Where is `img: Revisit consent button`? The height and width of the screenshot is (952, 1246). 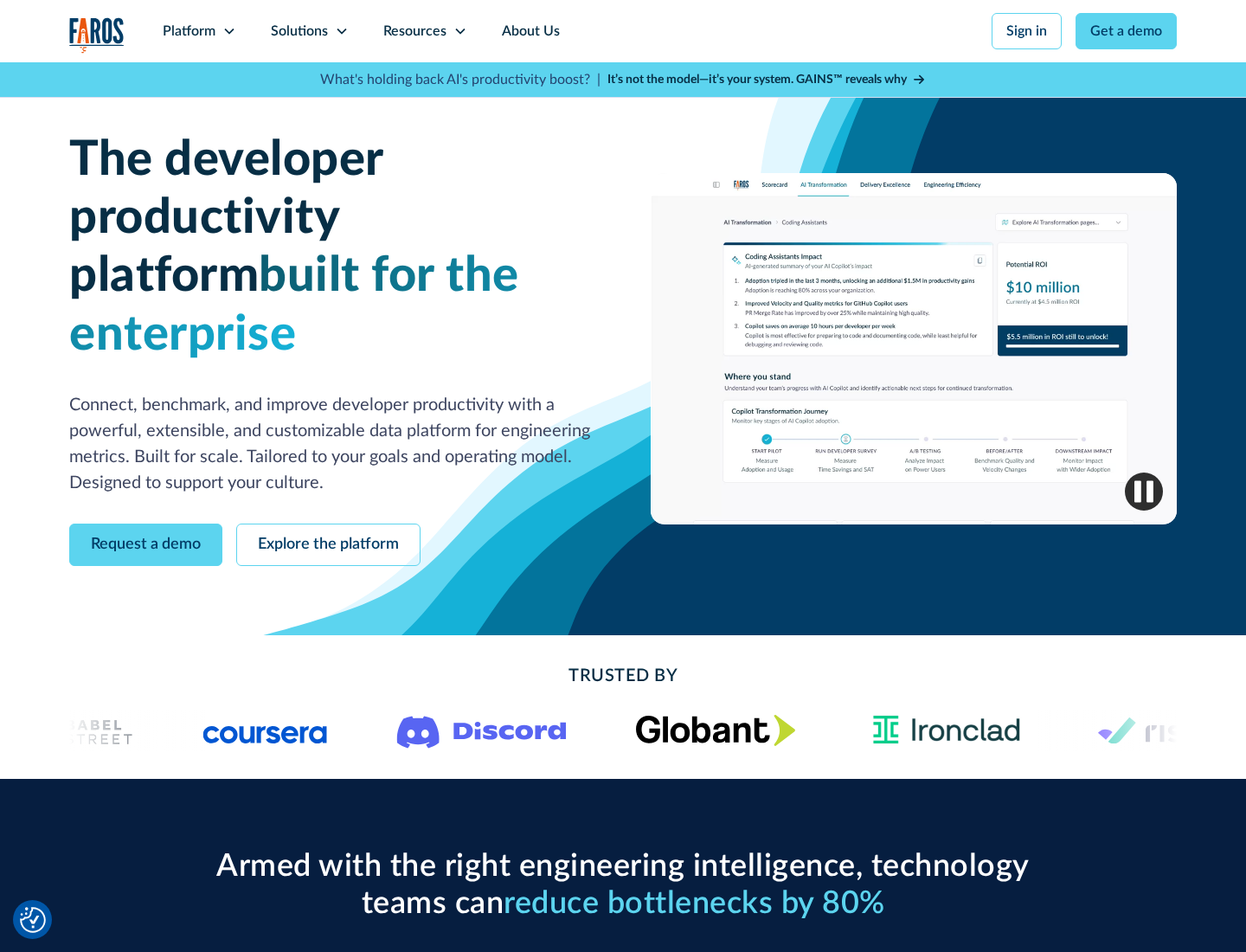 img: Revisit consent button is located at coordinates (33, 920).